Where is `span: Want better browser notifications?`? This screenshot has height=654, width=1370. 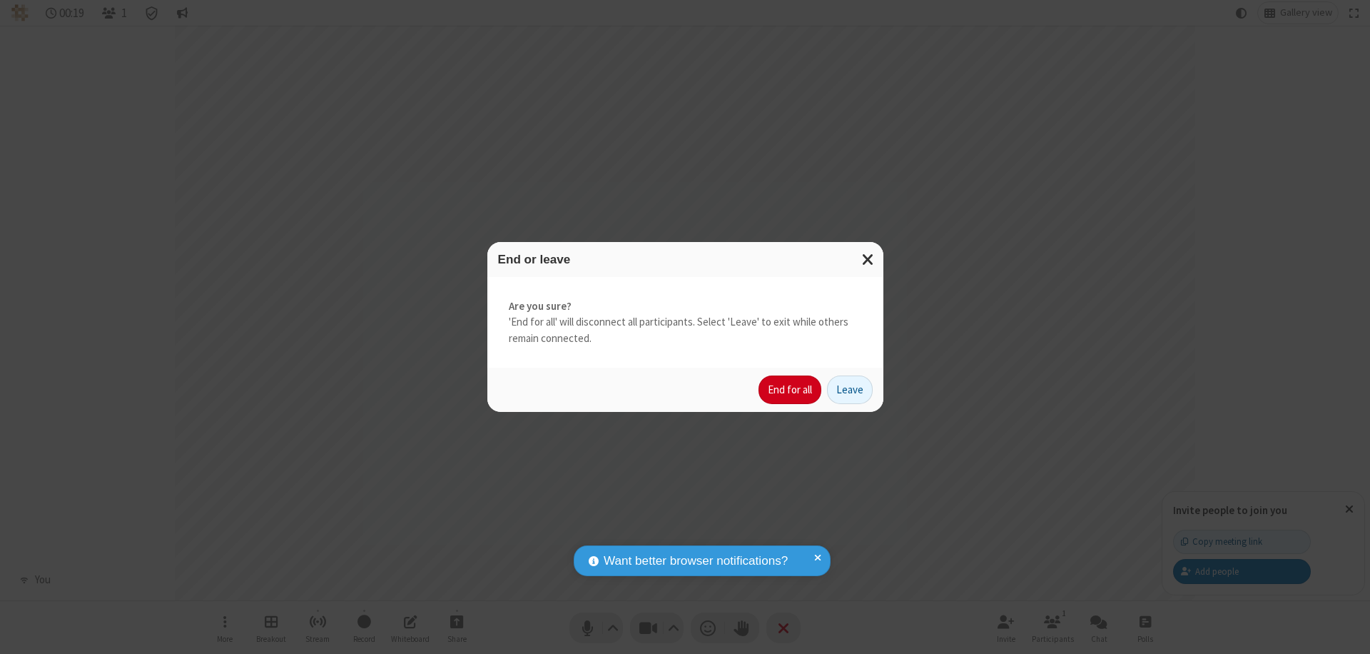 span: Want better browser notifications? is located at coordinates (696, 561).